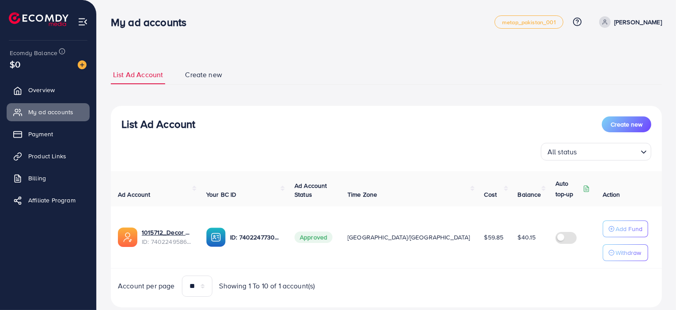 This screenshot has height=310, width=676. What do you see at coordinates (562, 152) in the screenshot?
I see `span: All status` at bounding box center [562, 152].